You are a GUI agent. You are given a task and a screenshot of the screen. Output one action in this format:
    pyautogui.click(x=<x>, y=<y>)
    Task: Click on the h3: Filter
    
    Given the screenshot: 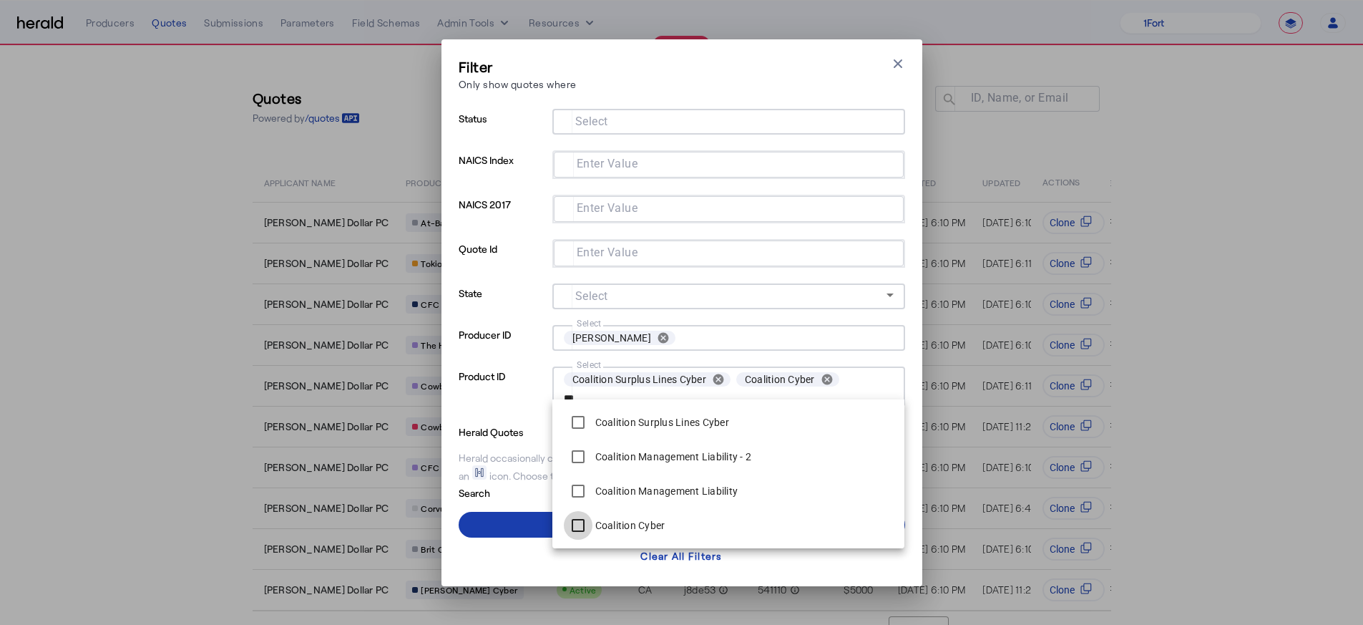 What is the action you would take?
    pyautogui.click(x=517, y=67)
    